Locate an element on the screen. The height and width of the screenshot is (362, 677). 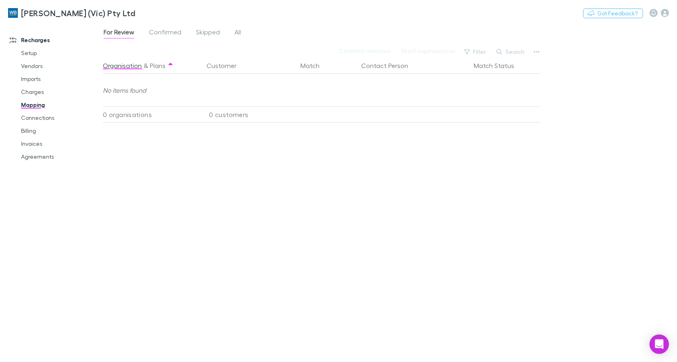
a: Vendors is located at coordinates (60, 66).